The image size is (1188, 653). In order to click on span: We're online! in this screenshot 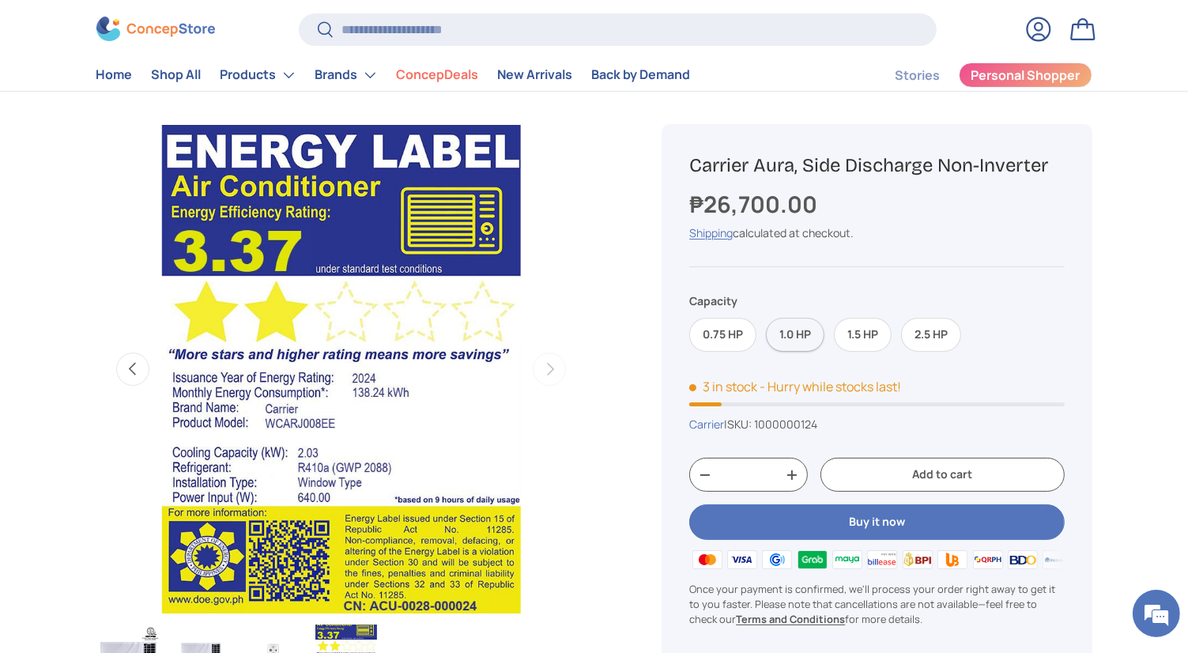, I will do `click(155, 279)`.